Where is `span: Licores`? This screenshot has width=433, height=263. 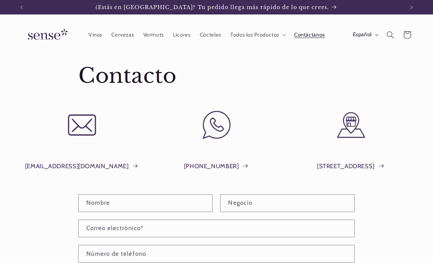 span: Licores is located at coordinates (182, 35).